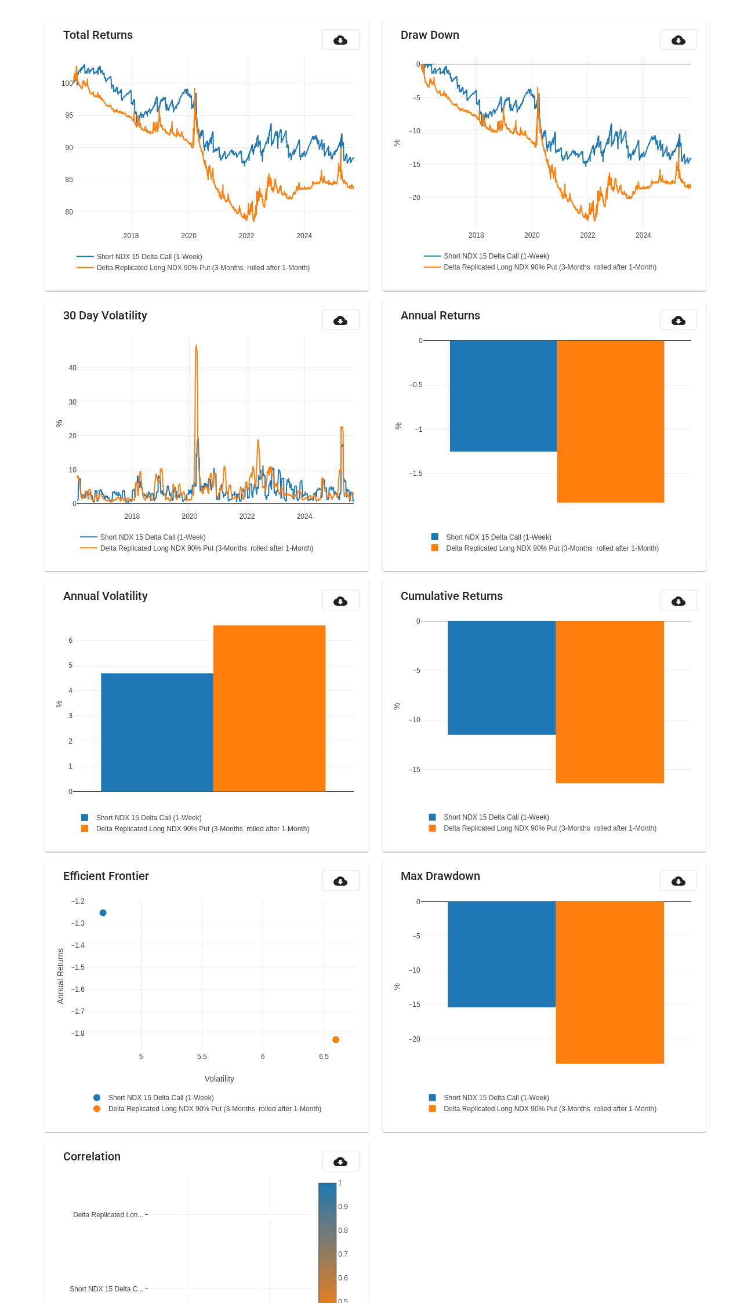  What do you see at coordinates (430, 35) in the screenshot?
I see `mat-card-title: Draw Down` at bounding box center [430, 35].